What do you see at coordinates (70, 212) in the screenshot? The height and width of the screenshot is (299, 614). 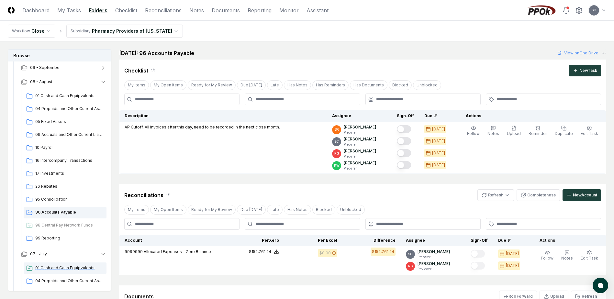 I see `span: 96 Accounts Payable` at bounding box center [70, 212].